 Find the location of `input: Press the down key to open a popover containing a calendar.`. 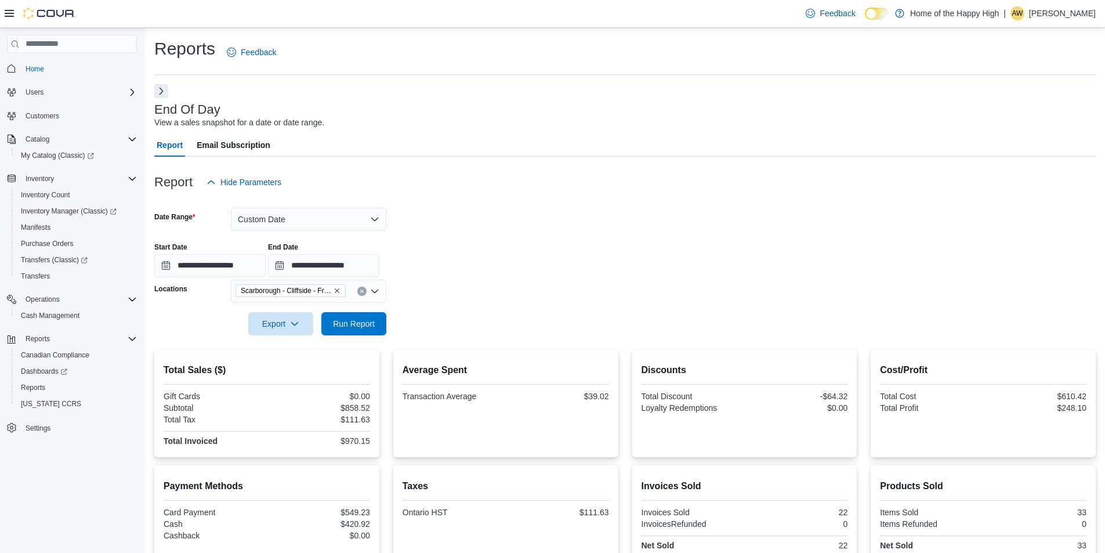

input: Press the down key to open a popover containing a calendar. is located at coordinates (324, 266).